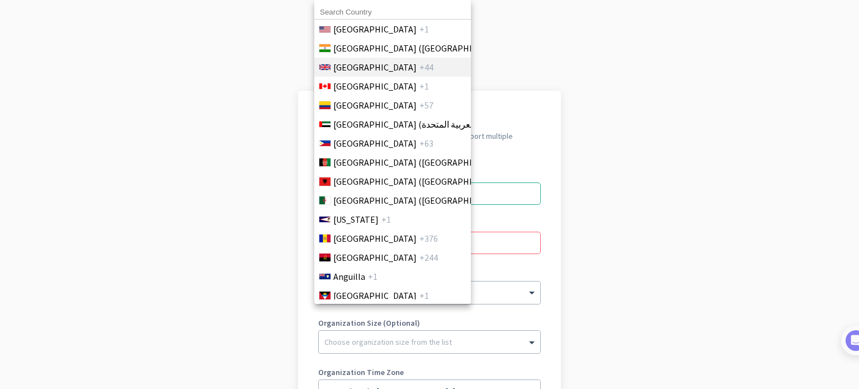 The width and height of the screenshot is (859, 389). What do you see at coordinates (349, 276) in the screenshot?
I see `span: Anguilla` at bounding box center [349, 276].